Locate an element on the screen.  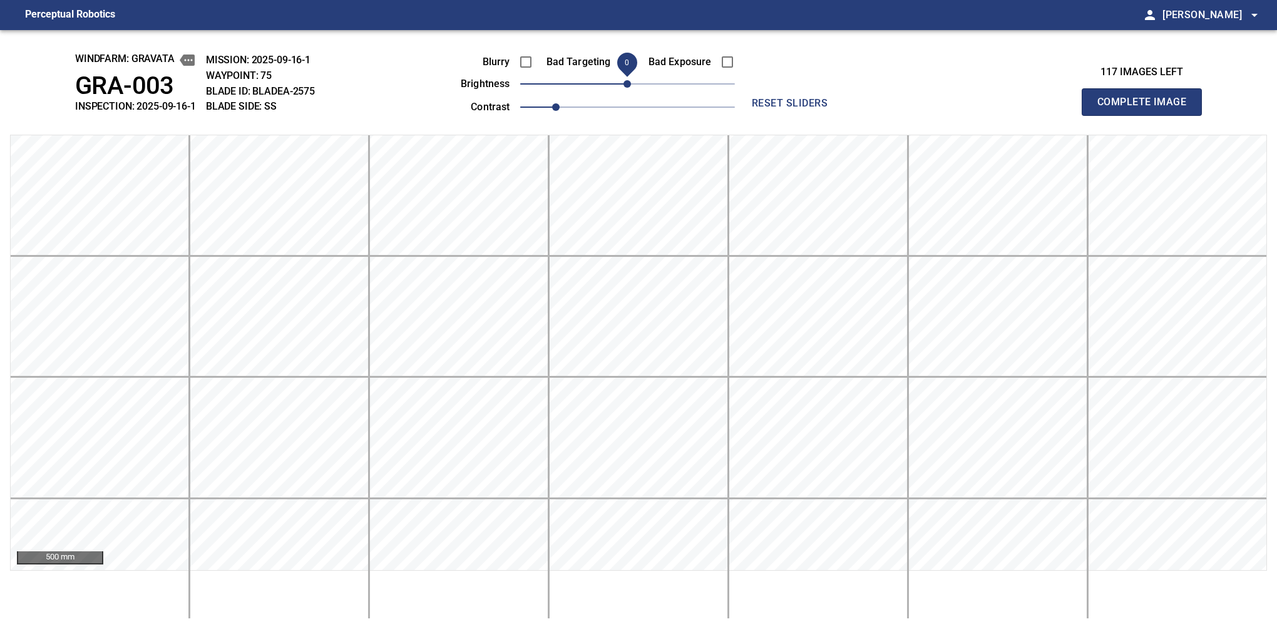
h2: BLADE ID: bladeA-2575 is located at coordinates (260, 91).